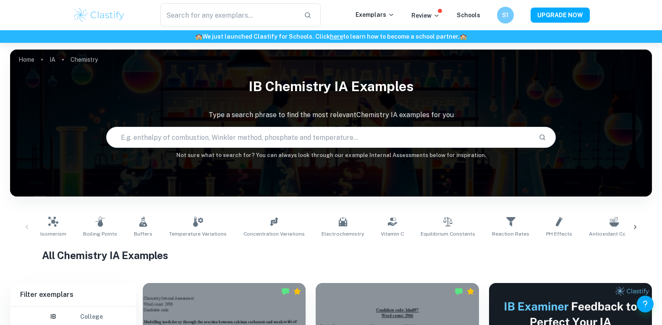 The width and height of the screenshot is (662, 325). What do you see at coordinates (448, 234) in the screenshot?
I see `span: Equilibrium Constants` at bounding box center [448, 234].